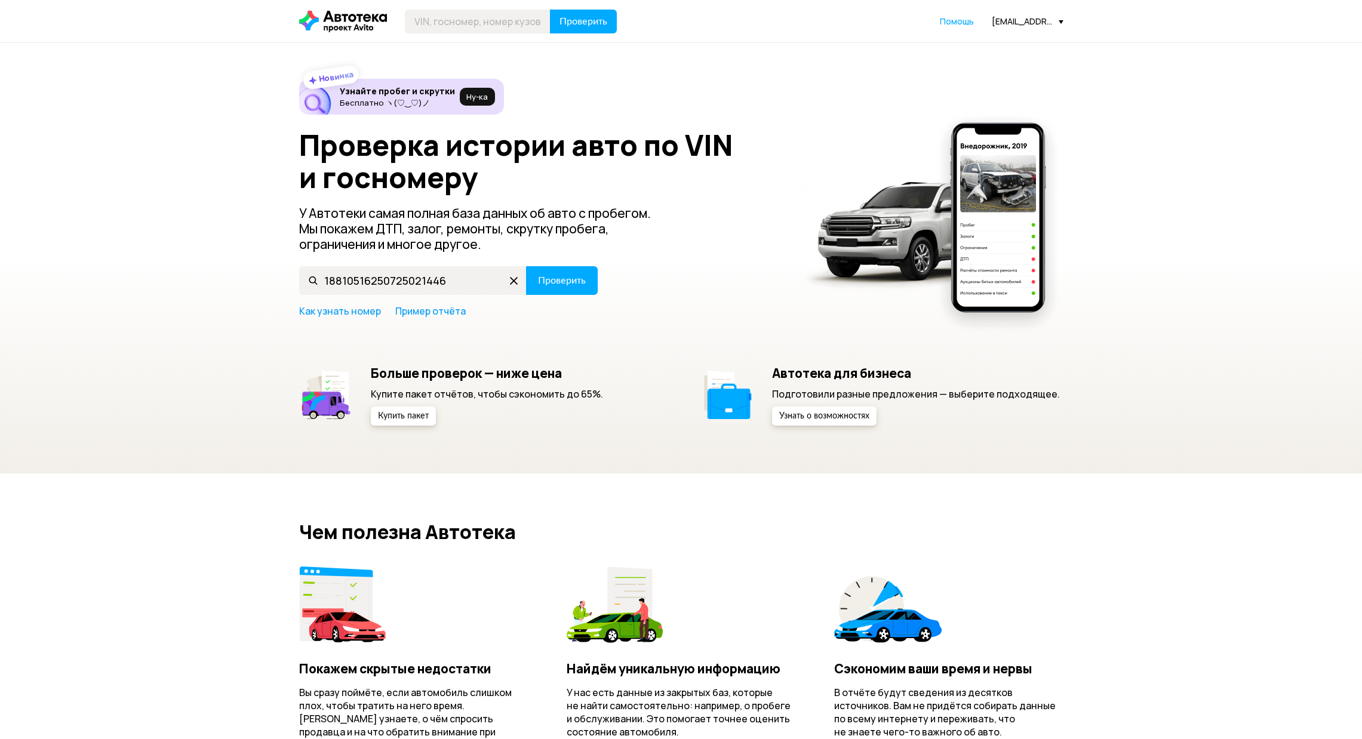 The width and height of the screenshot is (1362, 739). Describe the element at coordinates (430, 311) in the screenshot. I see `a: Пример отчёта` at that location.